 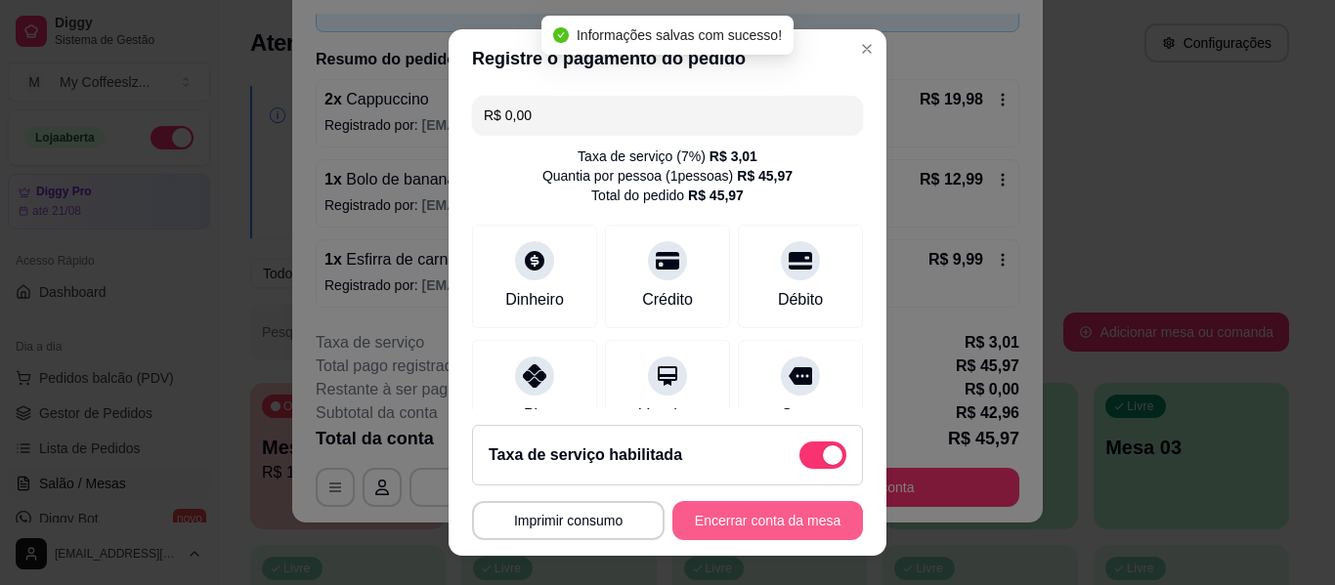 I want to click on div: Taxa de serviço ( 7 %), so click(x=667, y=156).